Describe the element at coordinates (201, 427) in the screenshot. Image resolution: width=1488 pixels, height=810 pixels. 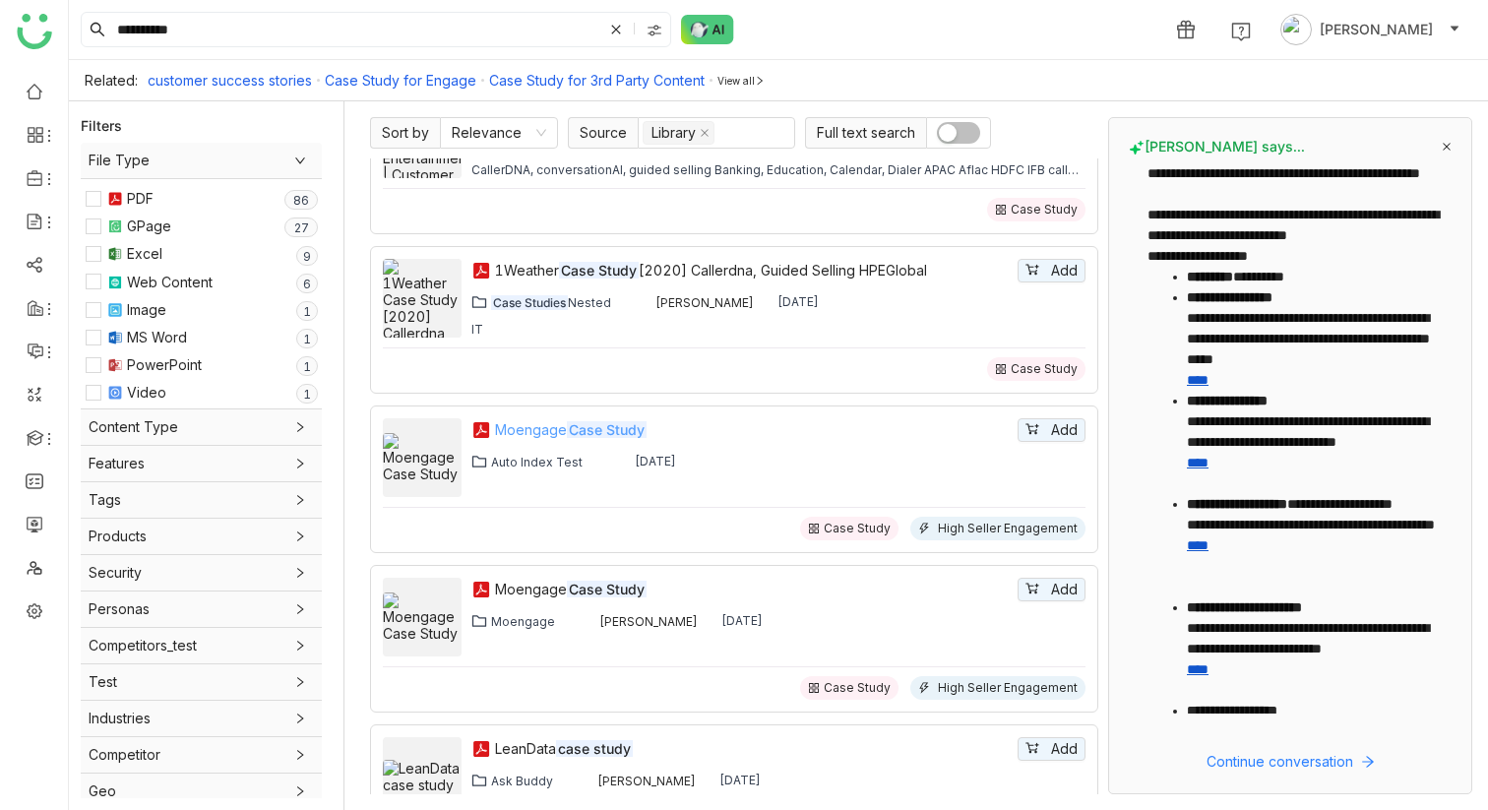
I see `span: Content Type` at that location.